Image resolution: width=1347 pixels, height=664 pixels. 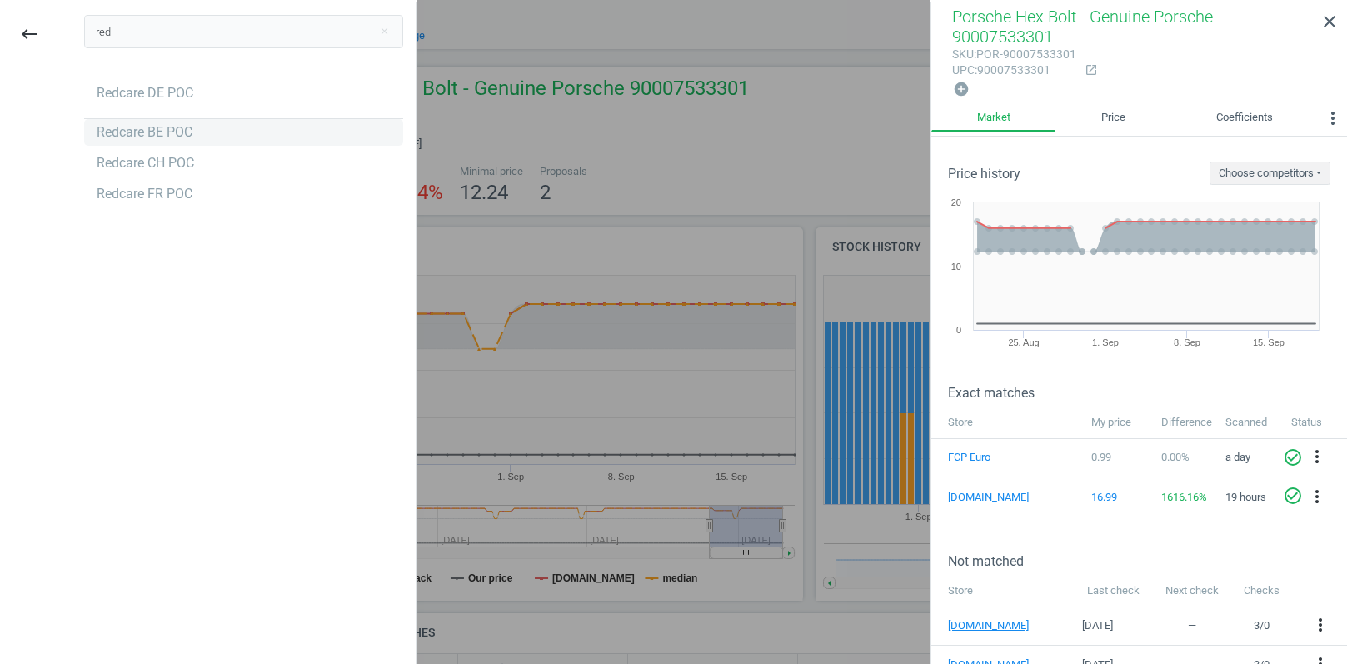 What do you see at coordinates (144, 132) in the screenshot?
I see `div: Redcare BE POC` at bounding box center [144, 132].